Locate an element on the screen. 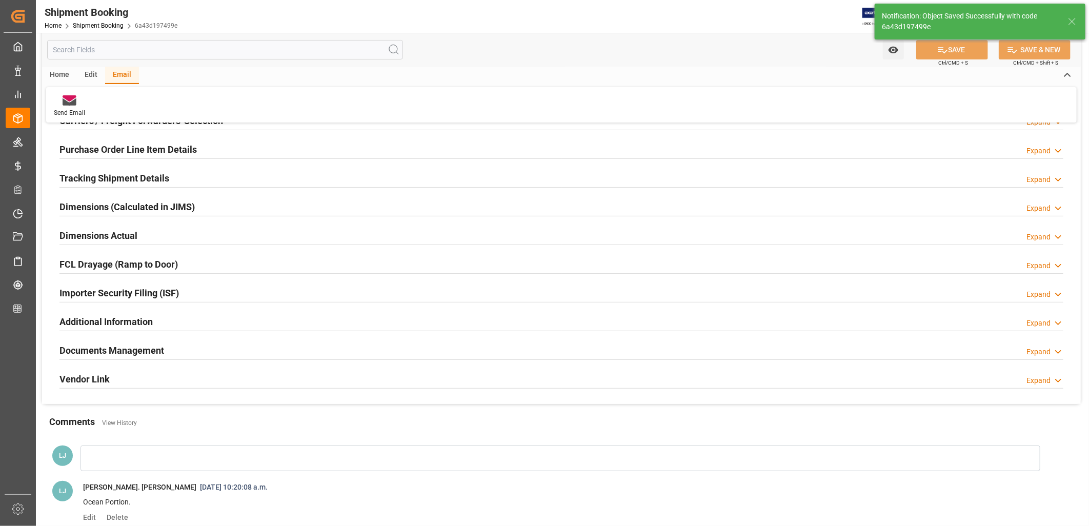  a: Shipment Booking is located at coordinates (98, 26).